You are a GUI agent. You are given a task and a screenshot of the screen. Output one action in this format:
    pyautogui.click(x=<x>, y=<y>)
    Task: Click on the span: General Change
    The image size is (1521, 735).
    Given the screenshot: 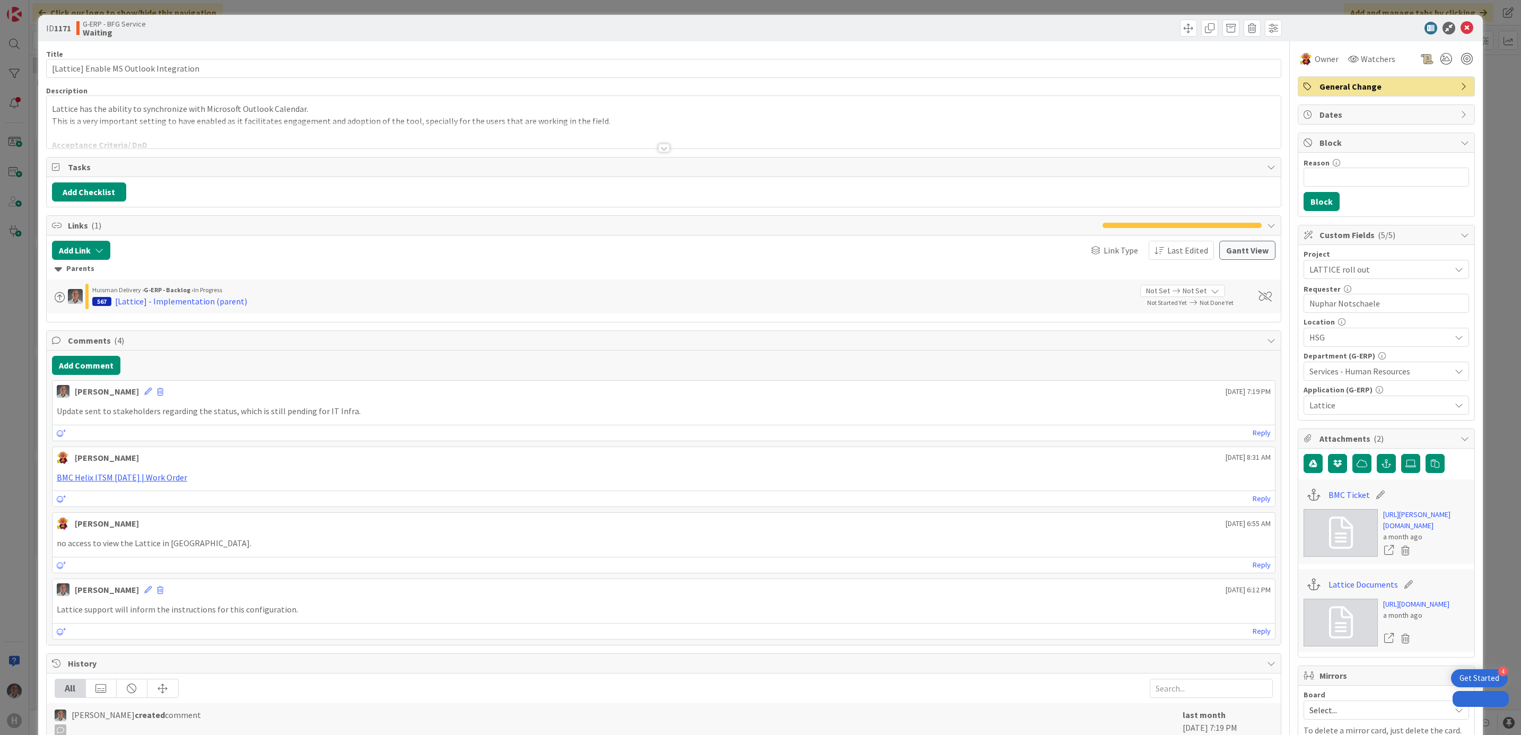 What is the action you would take?
    pyautogui.click(x=1387, y=86)
    